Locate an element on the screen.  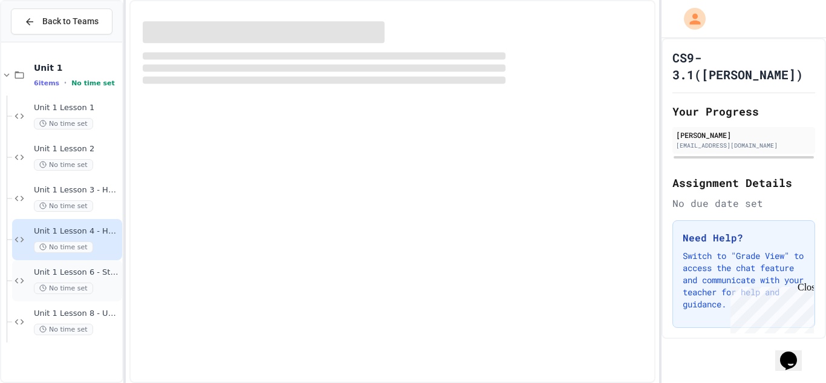
h2: Your Progress is located at coordinates (743, 111).